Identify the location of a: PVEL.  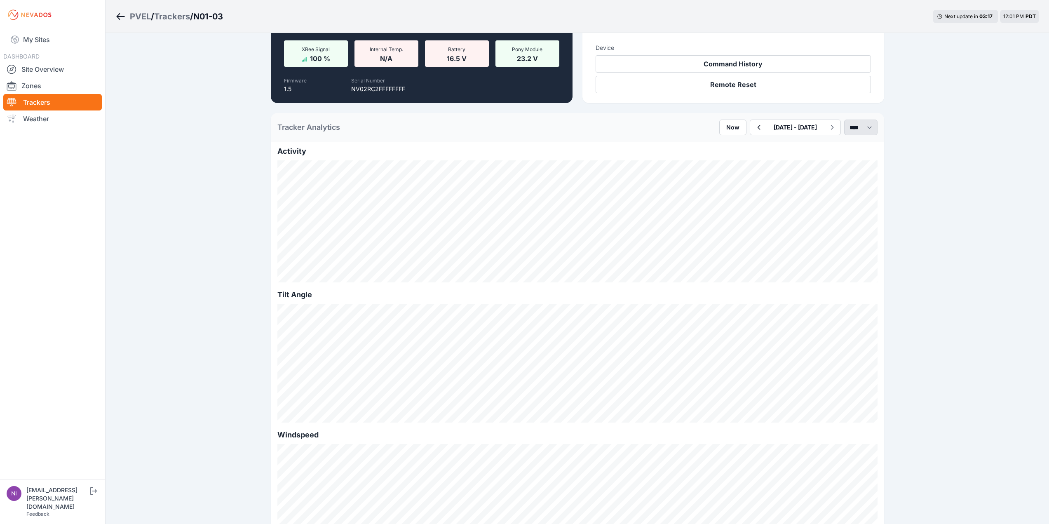
(140, 16).